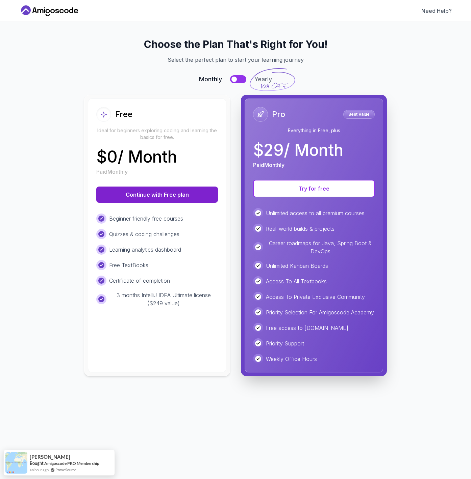 The width and height of the screenshot is (471, 479). What do you see at coordinates (314, 189) in the screenshot?
I see `button: Try for free` at bounding box center [314, 189].